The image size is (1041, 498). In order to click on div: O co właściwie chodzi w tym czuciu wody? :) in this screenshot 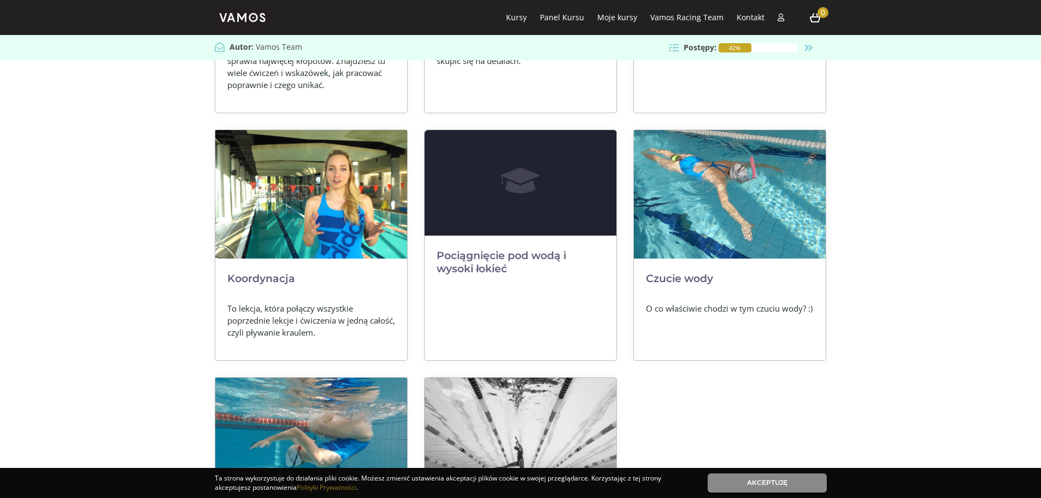, I will do `click(729, 308)`.